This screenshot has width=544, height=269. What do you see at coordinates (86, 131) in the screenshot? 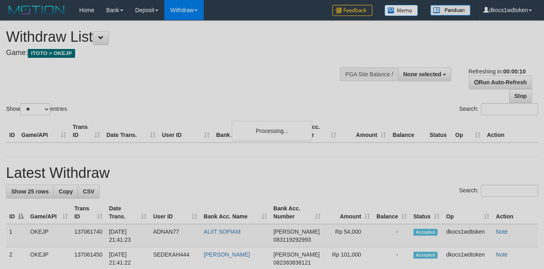
I see `th: Trans ID` at bounding box center [86, 131].